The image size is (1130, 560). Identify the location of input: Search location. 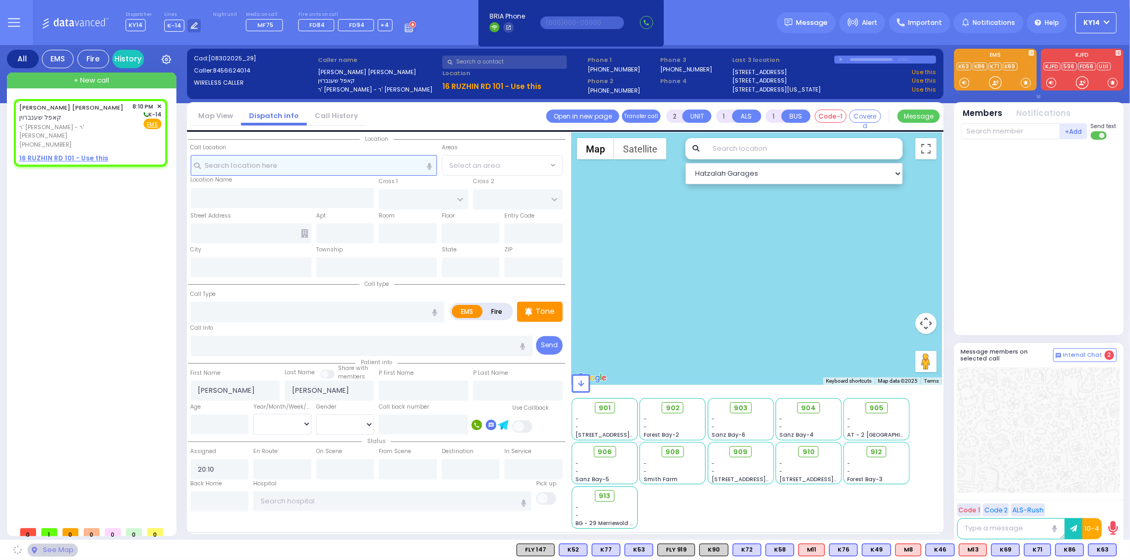
(803, 149).